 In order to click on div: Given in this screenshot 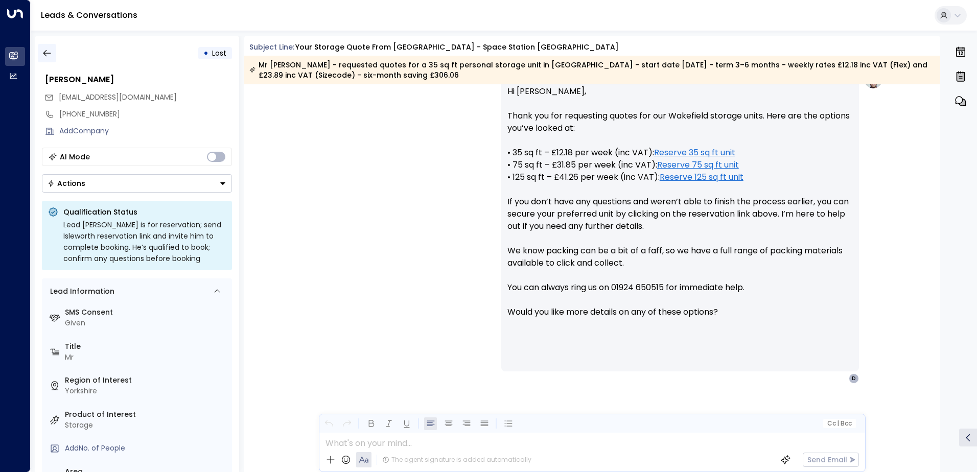, I will do `click(146, 323)`.